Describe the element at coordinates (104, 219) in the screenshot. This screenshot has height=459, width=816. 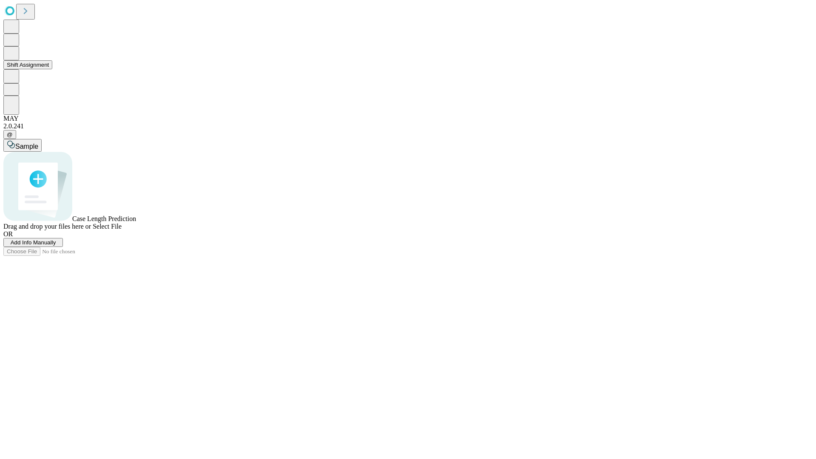
I see `span: Case Length Prediction` at that location.